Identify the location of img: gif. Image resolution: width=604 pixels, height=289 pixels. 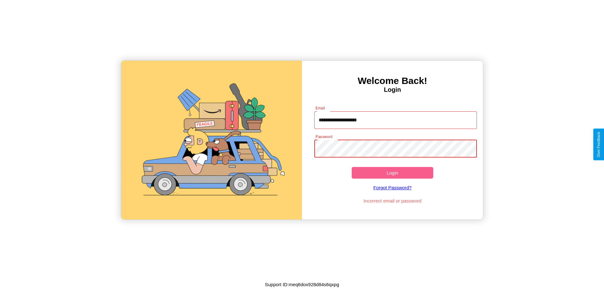
(212, 140).